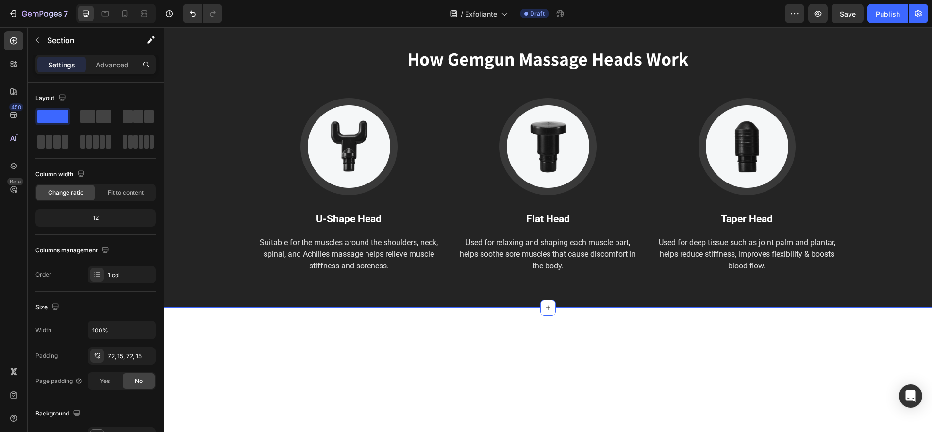 The width and height of the screenshot is (932, 432). I want to click on div: Width, so click(43, 330).